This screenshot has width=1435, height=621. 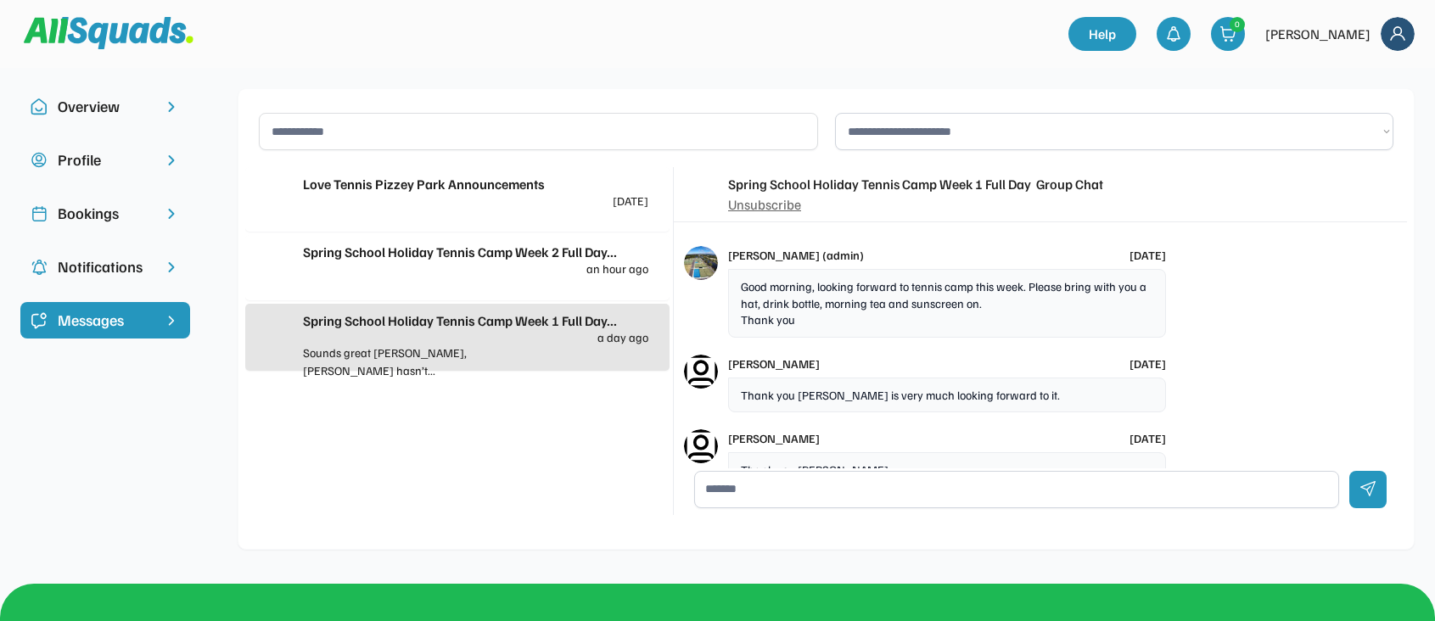 What do you see at coordinates (617, 268) in the screenshot?
I see `div: an hour ago` at bounding box center [617, 268].